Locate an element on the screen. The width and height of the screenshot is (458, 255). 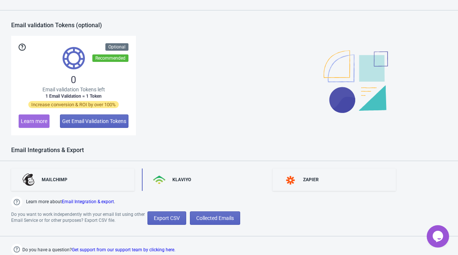
span: Export CSV is located at coordinates (167, 218).